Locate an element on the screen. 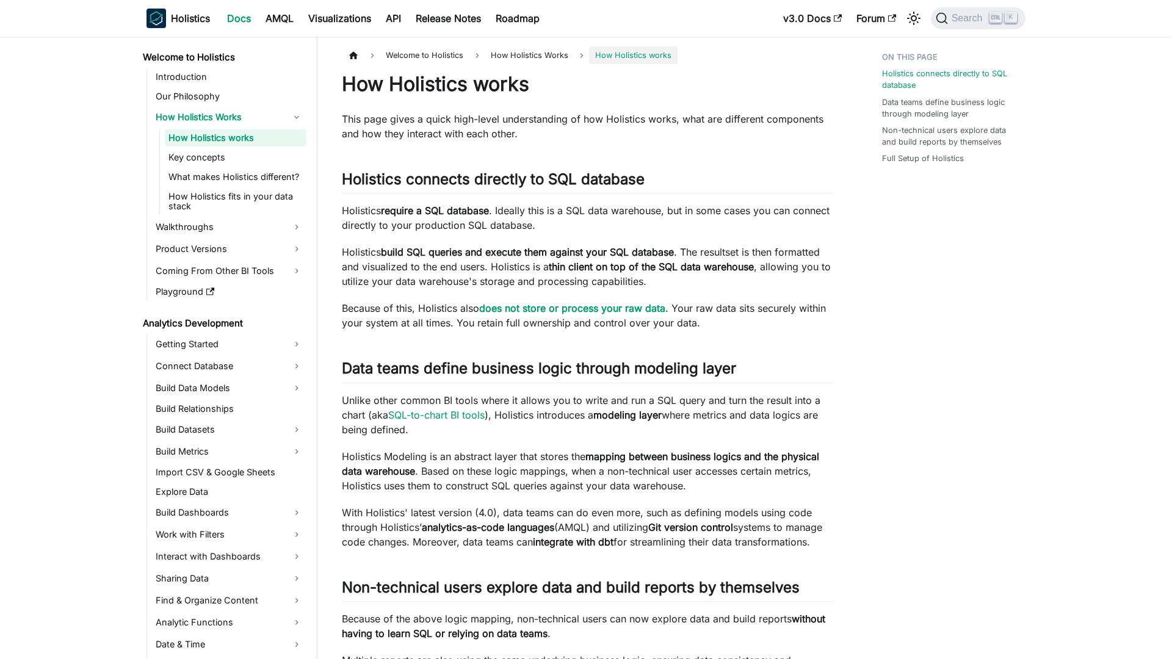  a: Non-technical users explore data and build reports by themselves is located at coordinates (950, 136).